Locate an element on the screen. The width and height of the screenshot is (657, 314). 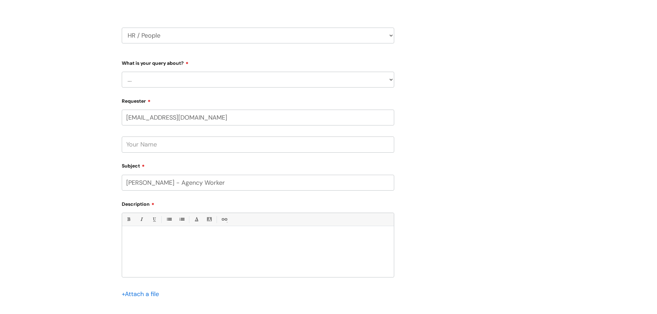
label: Description is located at coordinates (258, 203).